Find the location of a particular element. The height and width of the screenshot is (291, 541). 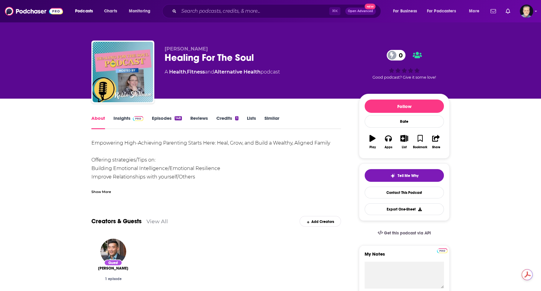

span: Get this podcast via API is located at coordinates (408, 233).